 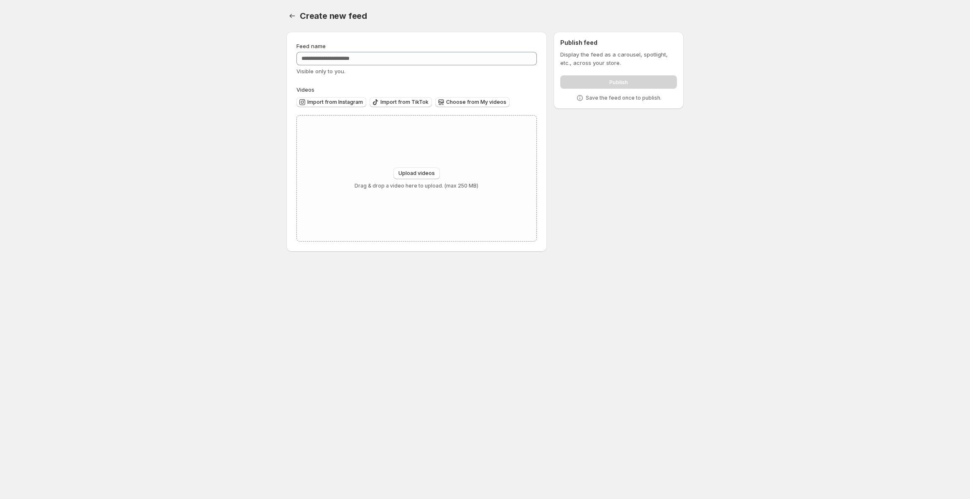 I want to click on span: Upload videos, so click(x=417, y=173).